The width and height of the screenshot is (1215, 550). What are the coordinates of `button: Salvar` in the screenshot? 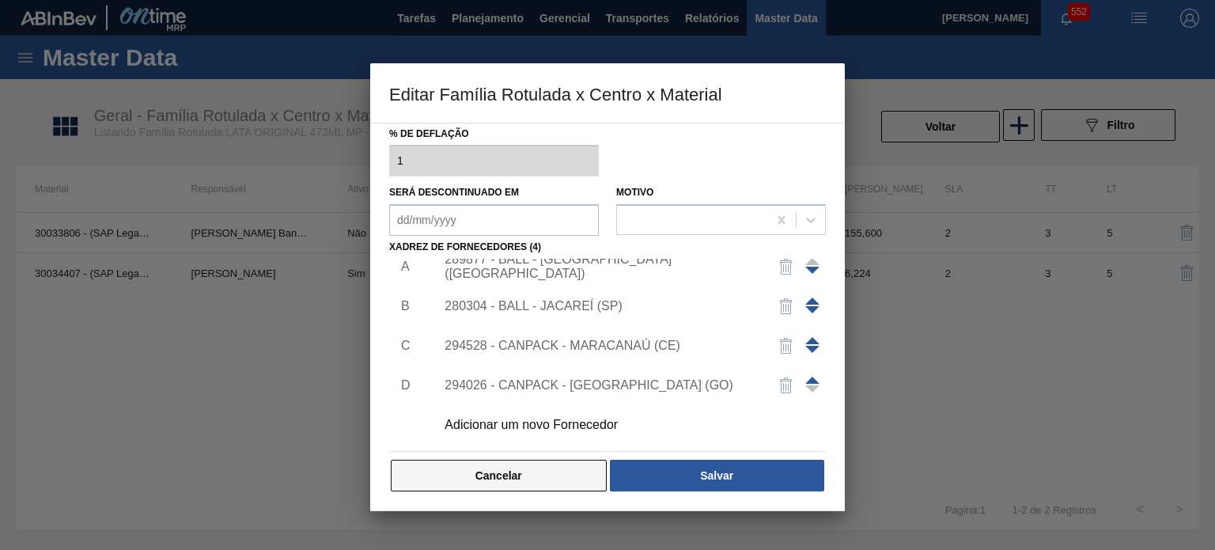 It's located at (717, 475).